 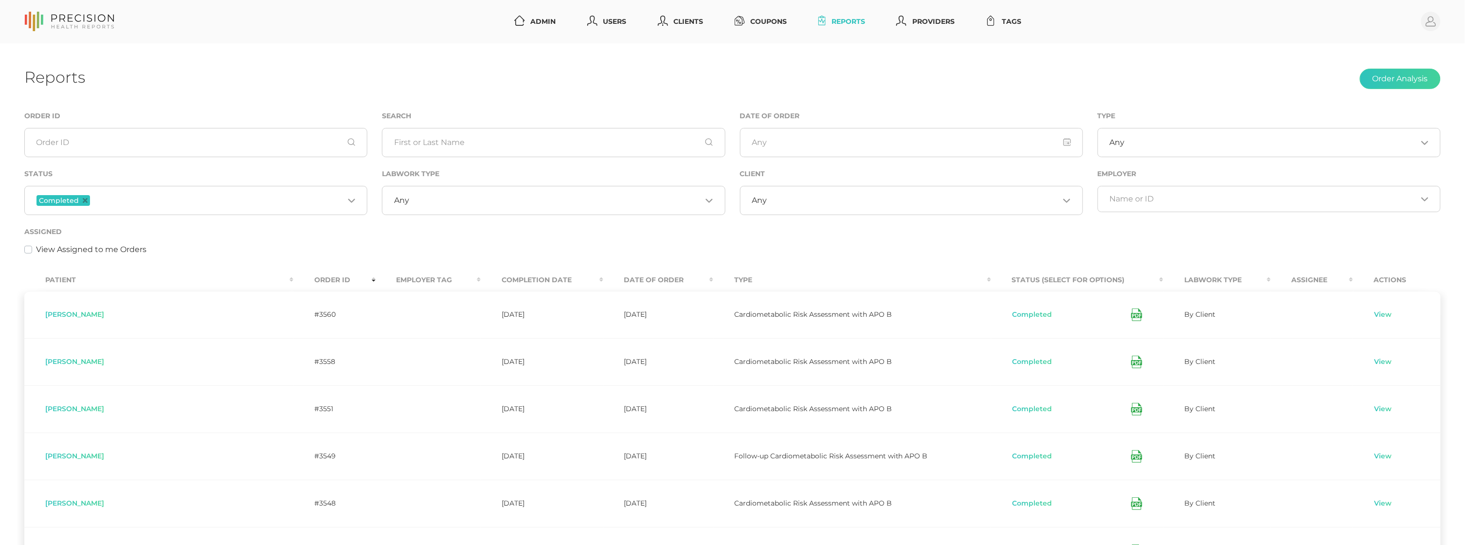 What do you see at coordinates (334, 503) in the screenshot?
I see `td: #3548` at bounding box center [334, 503].